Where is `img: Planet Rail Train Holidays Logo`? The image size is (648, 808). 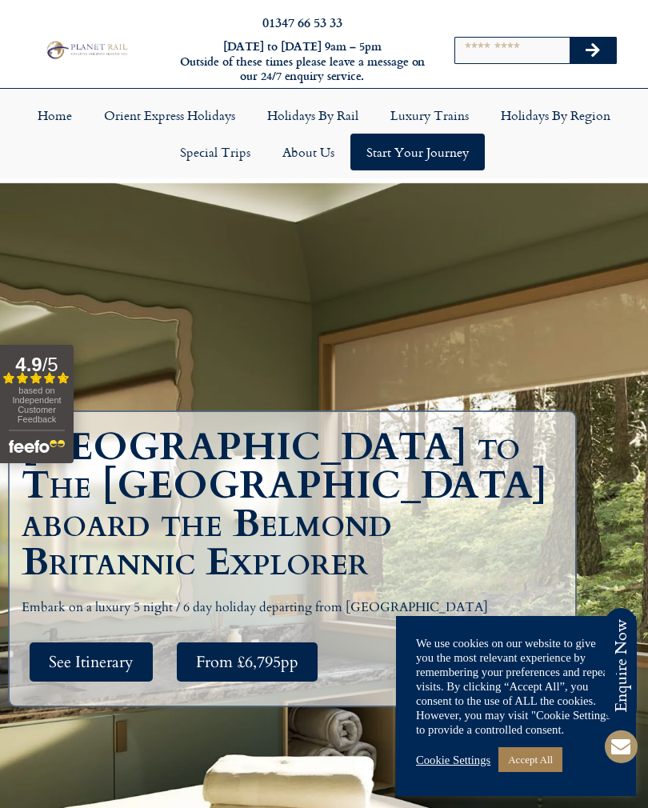 img: Planet Rail Train Holidays Logo is located at coordinates (86, 50).